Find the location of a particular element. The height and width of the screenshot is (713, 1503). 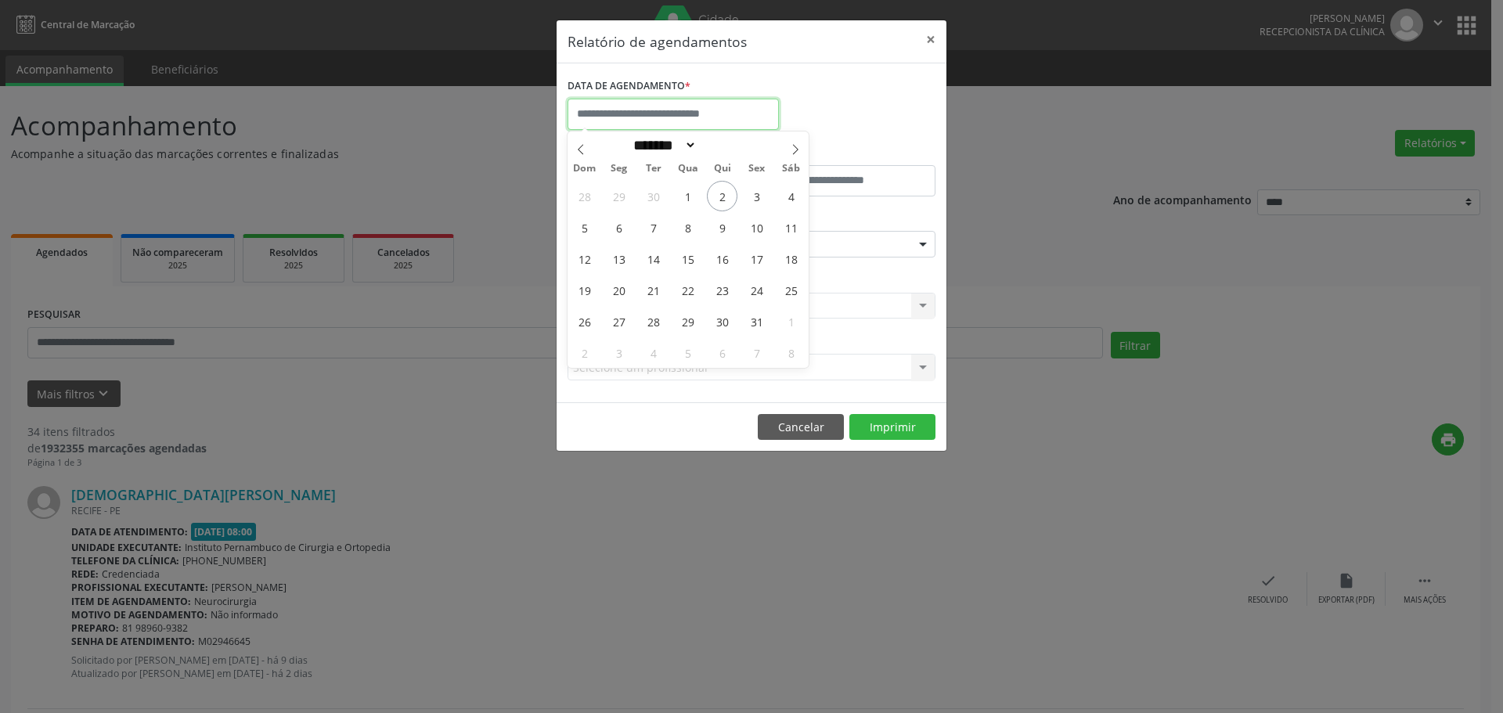

span: Novembro 1, 2025 is located at coordinates (791, 321).